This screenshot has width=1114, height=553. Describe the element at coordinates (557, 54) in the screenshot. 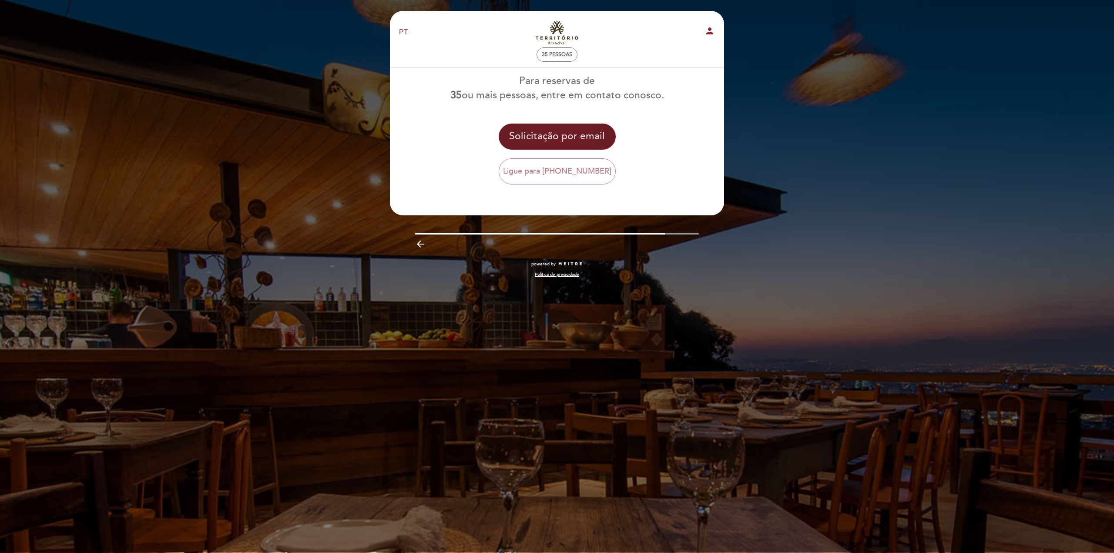

I see `span: 35 pessoas` at that location.